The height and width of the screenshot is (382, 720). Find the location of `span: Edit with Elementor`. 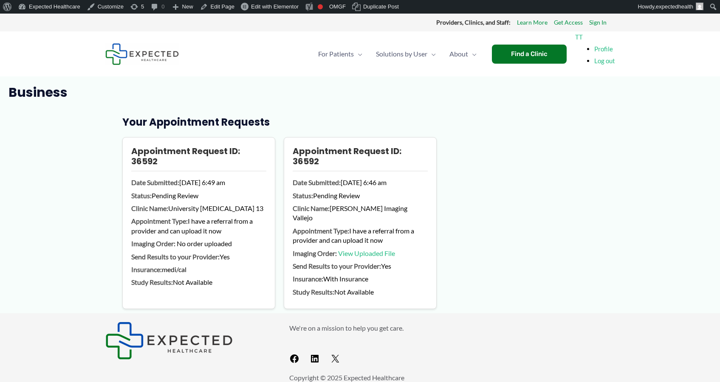

span: Edit with Elementor is located at coordinates (275, 6).